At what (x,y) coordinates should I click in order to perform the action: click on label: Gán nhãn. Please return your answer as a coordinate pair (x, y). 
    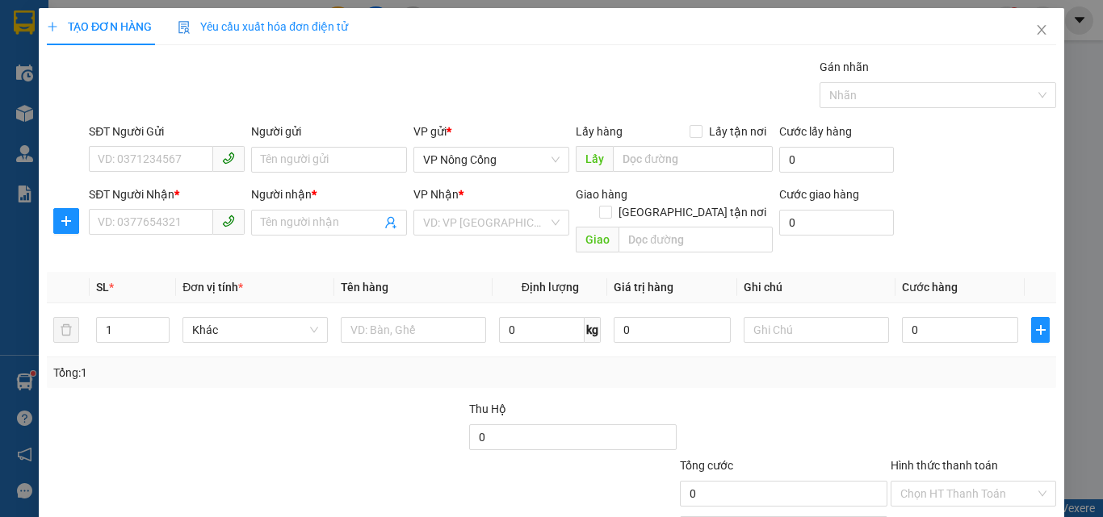
    Looking at the image, I should click on (844, 67).